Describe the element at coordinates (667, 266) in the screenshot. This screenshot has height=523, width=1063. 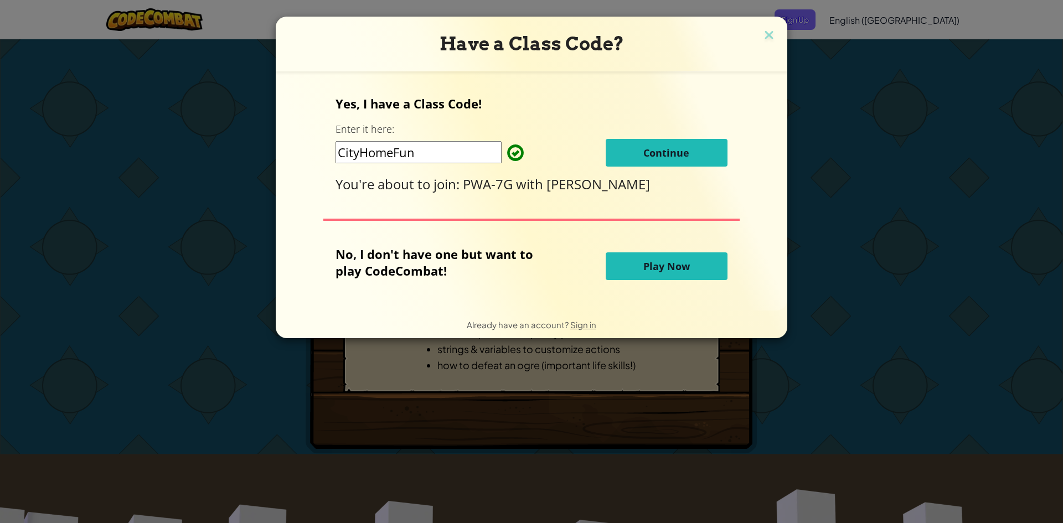
I see `button: Play Now` at that location.